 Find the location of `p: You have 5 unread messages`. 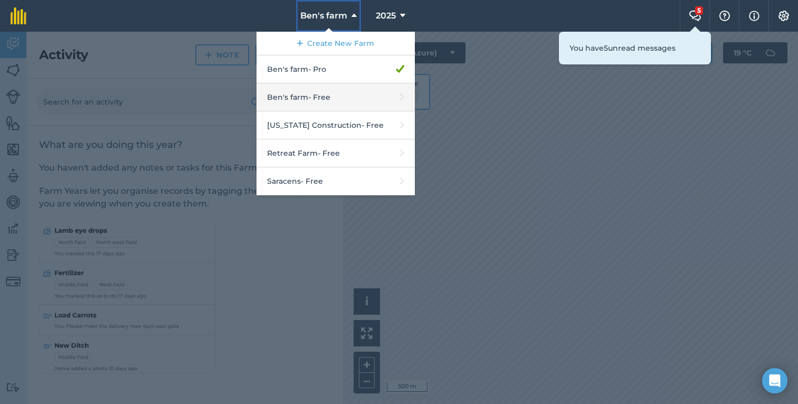

p: You have 5 unread messages is located at coordinates (635, 48).